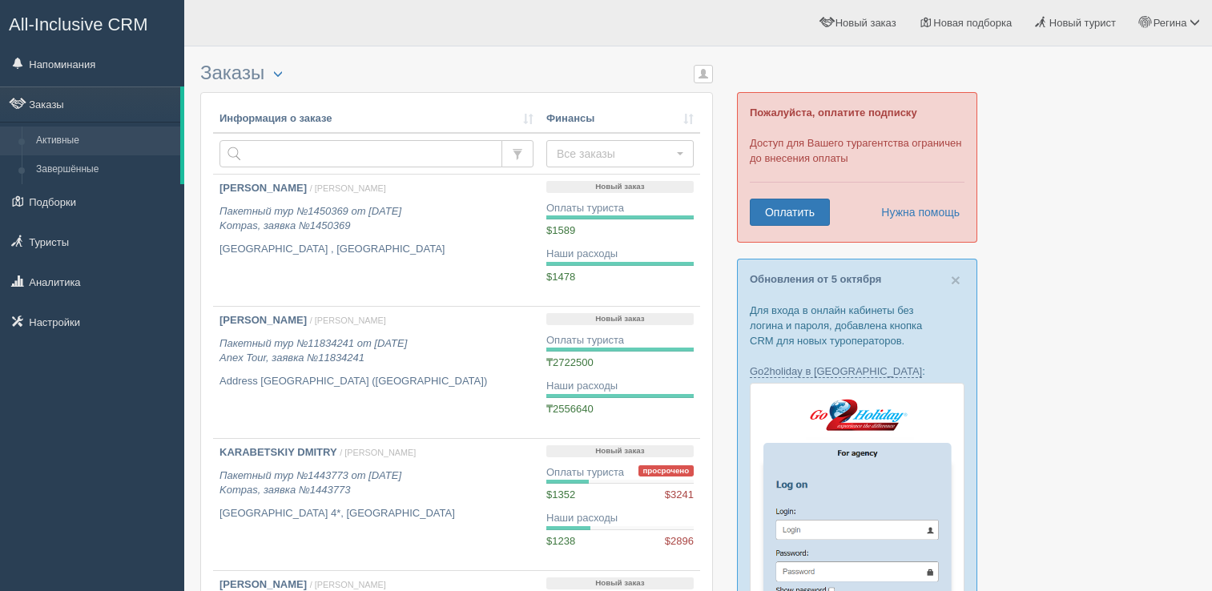 This screenshot has height=591, width=1212. I want to click on a: Информация о заказе, so click(376, 119).